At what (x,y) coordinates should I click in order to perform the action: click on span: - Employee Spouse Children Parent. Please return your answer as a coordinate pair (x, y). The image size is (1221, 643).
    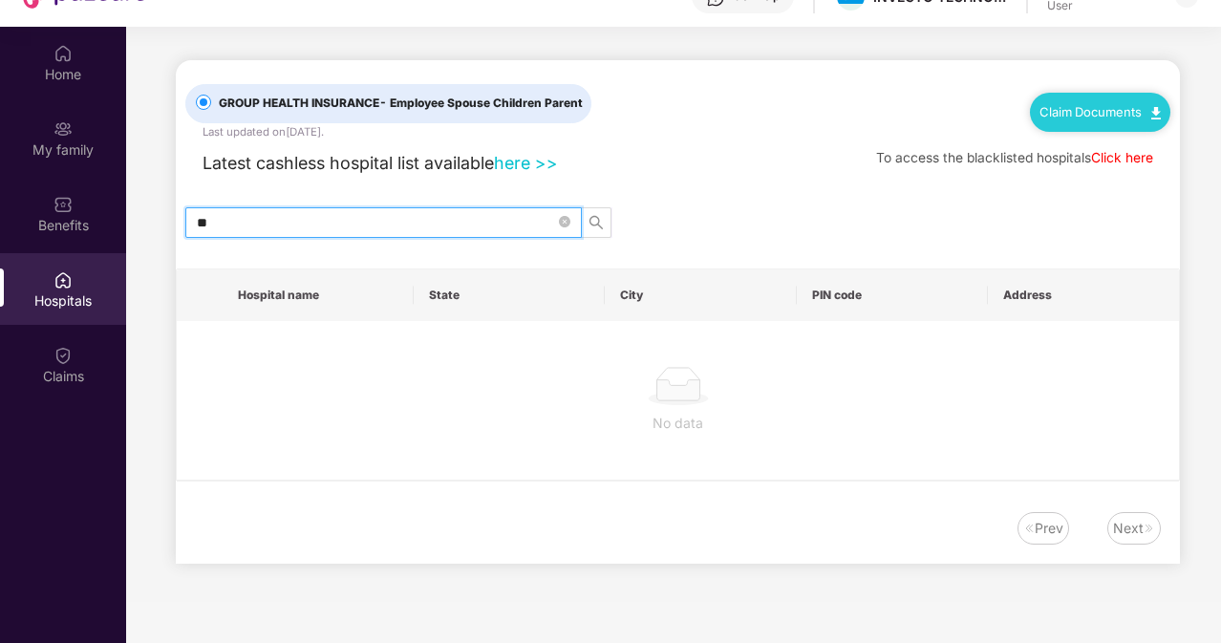
    Looking at the image, I should click on (481, 102).